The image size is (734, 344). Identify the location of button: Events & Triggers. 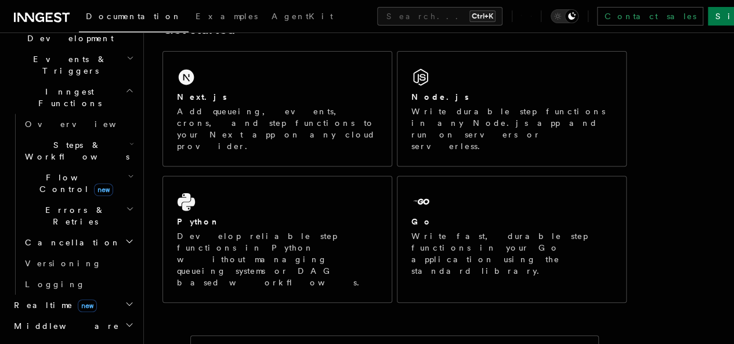
(73, 65).